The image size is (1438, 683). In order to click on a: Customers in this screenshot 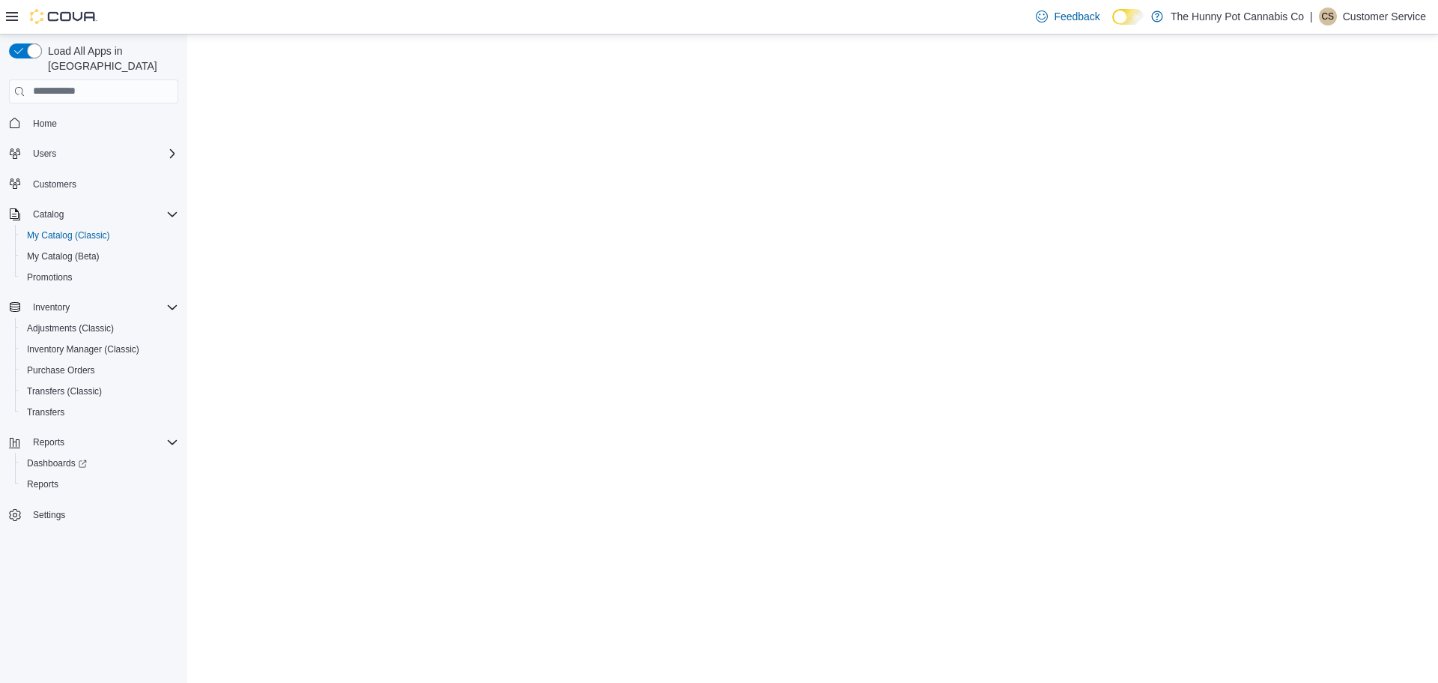, I will do `click(55, 184)`.